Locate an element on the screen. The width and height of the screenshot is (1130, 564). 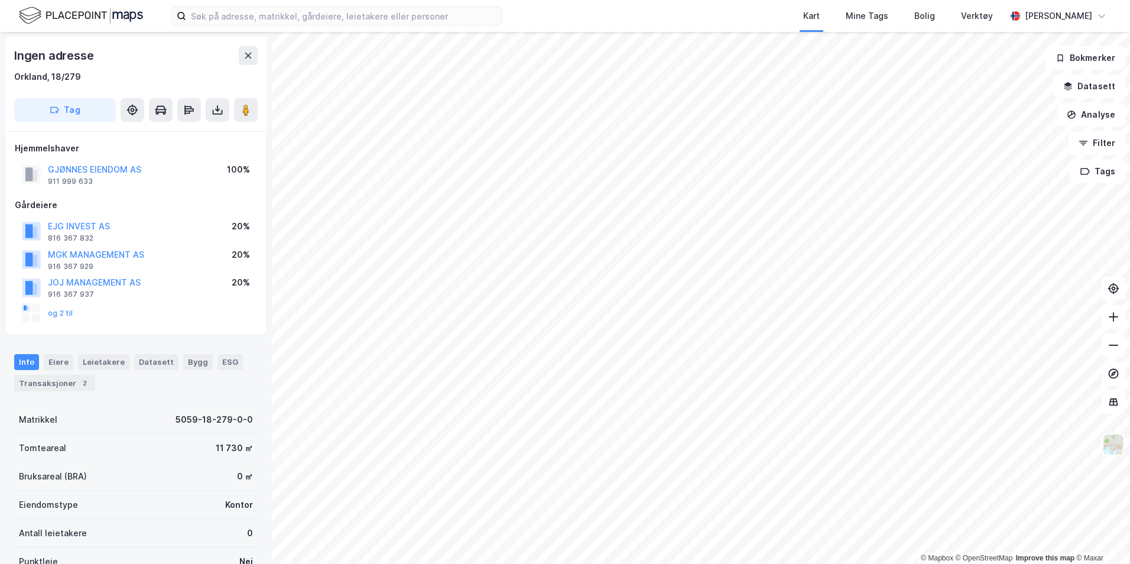
div: Eiendomstype is located at coordinates (48, 505).